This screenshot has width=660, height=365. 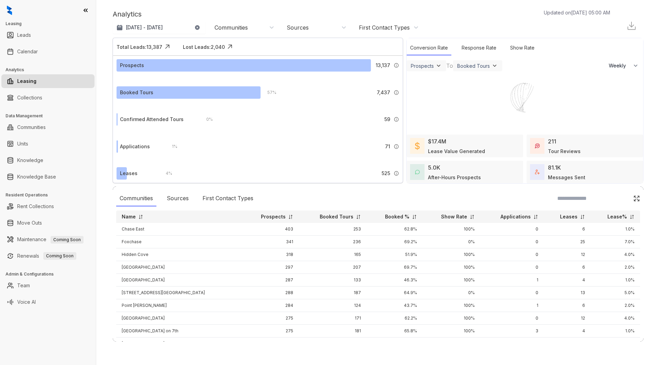 What do you see at coordinates (48, 223) in the screenshot?
I see `li: Move Outs` at bounding box center [48, 223].